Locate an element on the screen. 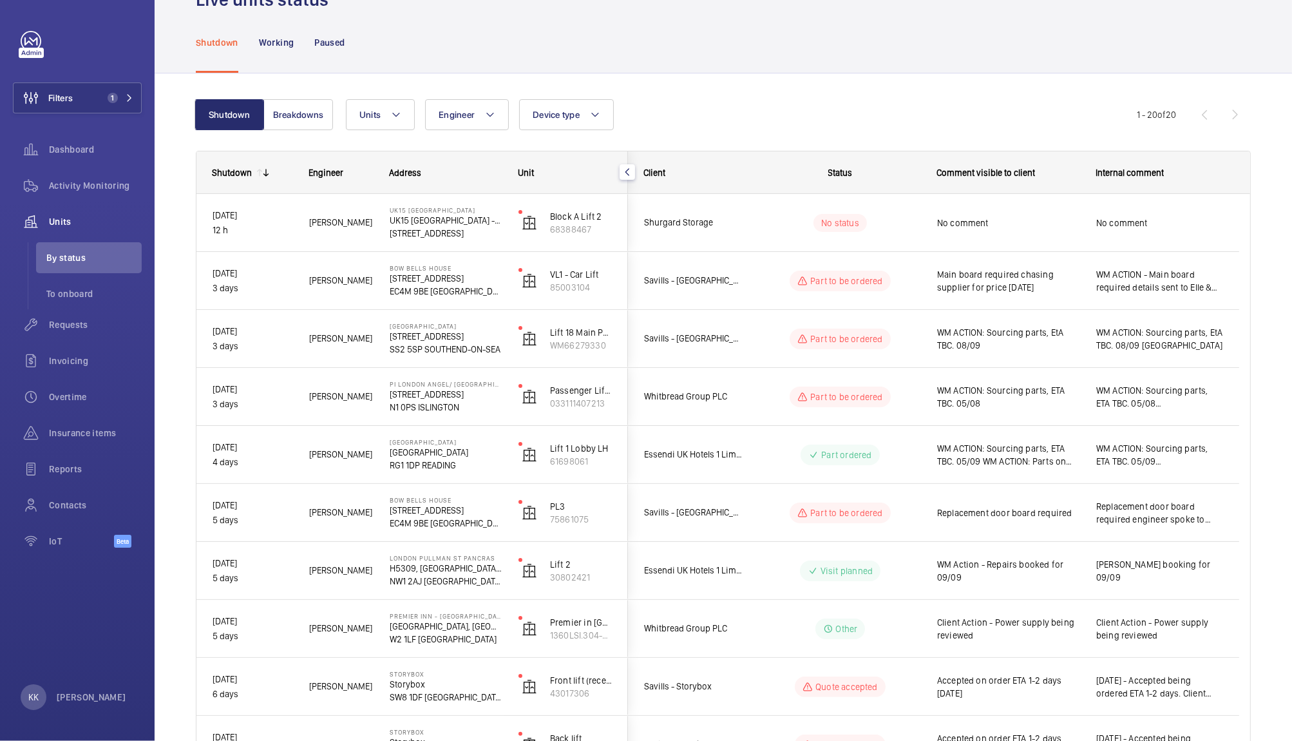 The height and width of the screenshot is (741, 1292). span: Replacement door board required is located at coordinates (1008, 513).